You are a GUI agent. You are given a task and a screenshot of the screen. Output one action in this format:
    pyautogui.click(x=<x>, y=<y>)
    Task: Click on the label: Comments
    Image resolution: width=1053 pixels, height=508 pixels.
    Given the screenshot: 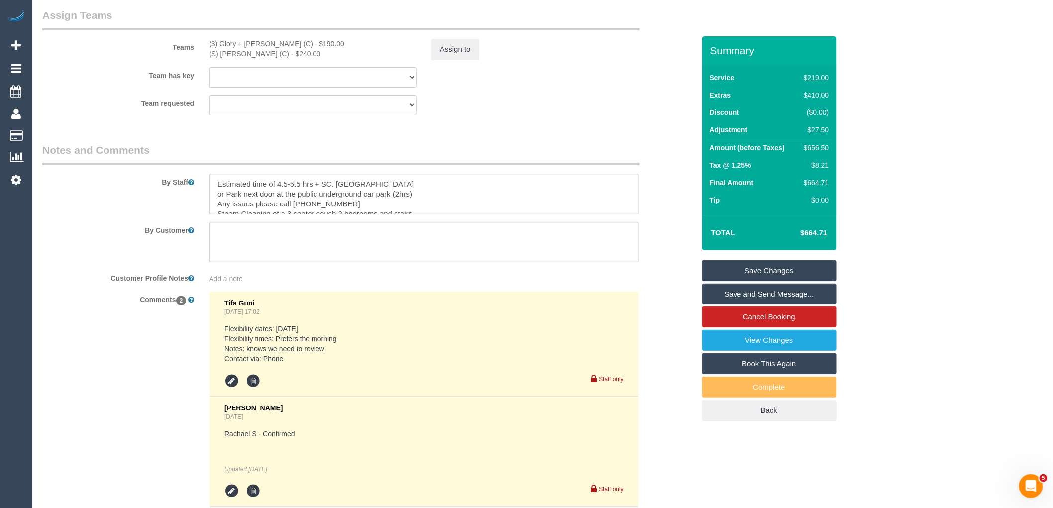 What is the action you would take?
    pyautogui.click(x=118, y=298)
    